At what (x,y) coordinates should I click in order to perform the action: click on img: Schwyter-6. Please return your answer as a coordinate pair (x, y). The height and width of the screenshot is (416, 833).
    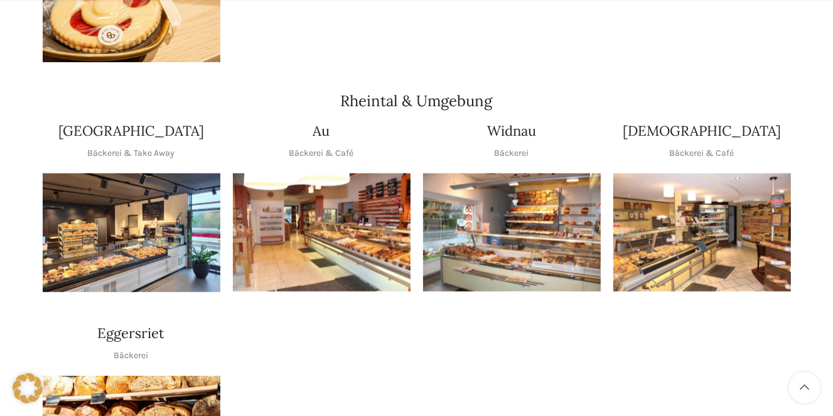
    Looking at the image, I should click on (131, 232).